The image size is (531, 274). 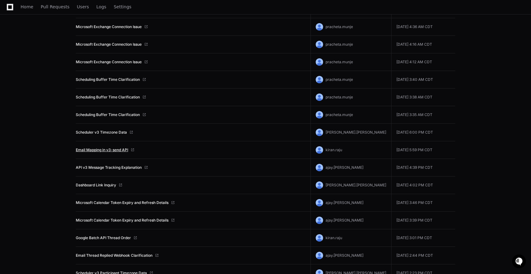 I want to click on a: API v3 Message Tracking Explanation, so click(x=109, y=167).